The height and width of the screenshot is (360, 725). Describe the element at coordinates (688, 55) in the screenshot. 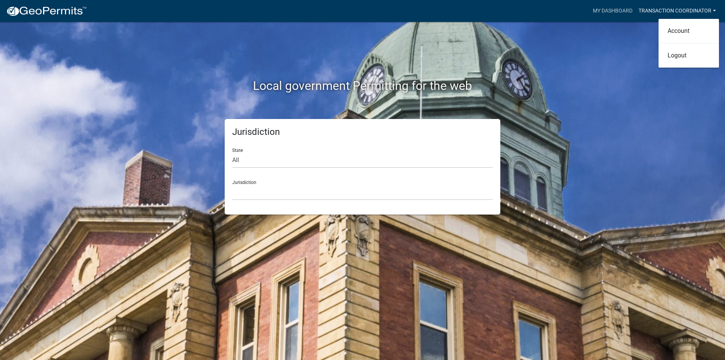

I see `a: Logout` at that location.